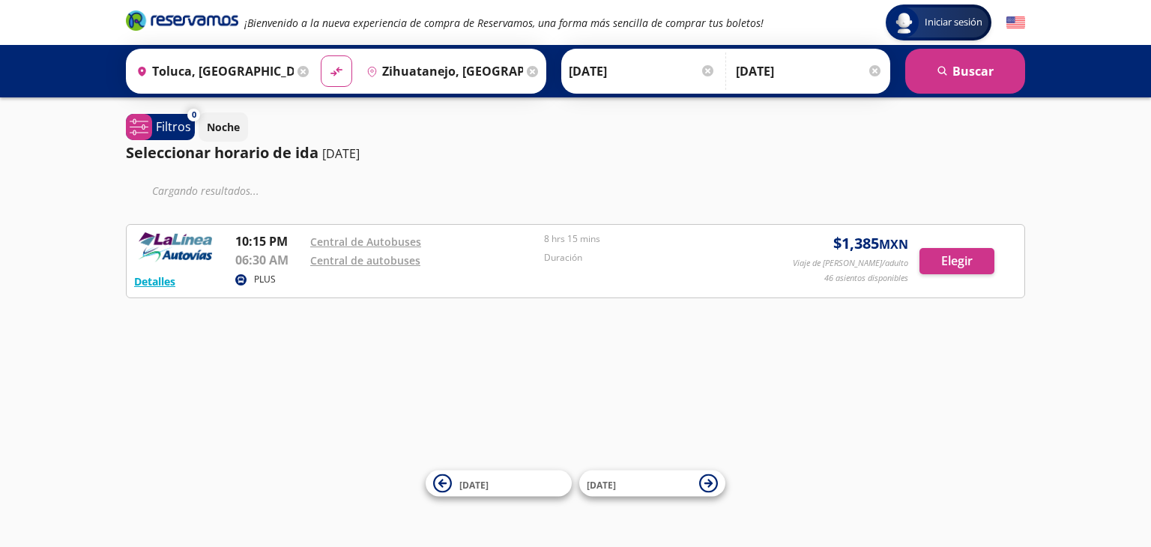 This screenshot has width=1151, height=547. What do you see at coordinates (182, 22) in the screenshot?
I see `a: Brand Logo` at bounding box center [182, 22].